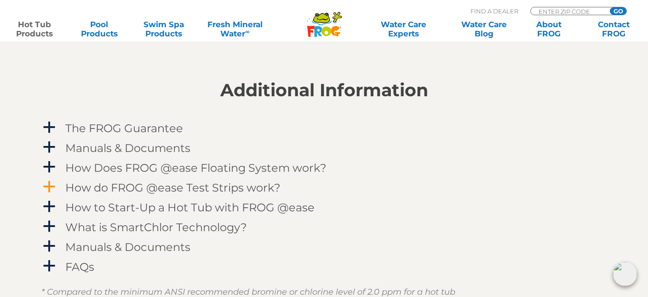 This screenshot has height=297, width=648. What do you see at coordinates (614, 29) in the screenshot?
I see `a: ContactFROG` at bounding box center [614, 29].